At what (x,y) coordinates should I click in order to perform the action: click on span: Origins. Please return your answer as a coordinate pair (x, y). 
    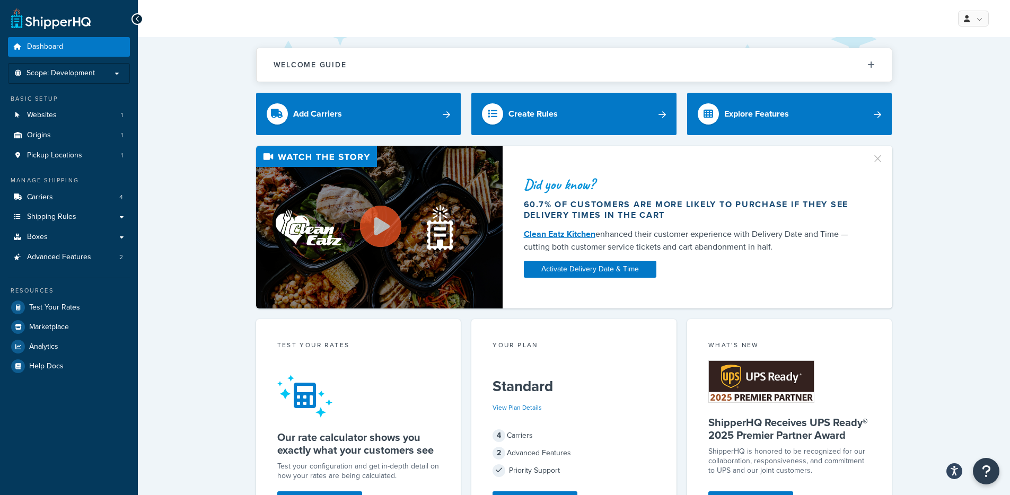
    Looking at the image, I should click on (39, 135).